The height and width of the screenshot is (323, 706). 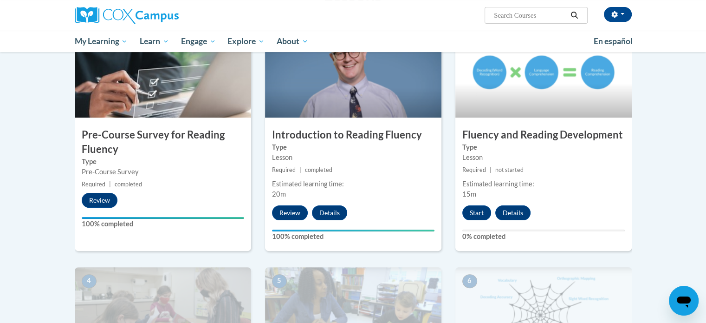 What do you see at coordinates (613, 41) in the screenshot?
I see `a: En español` at bounding box center [613, 41].